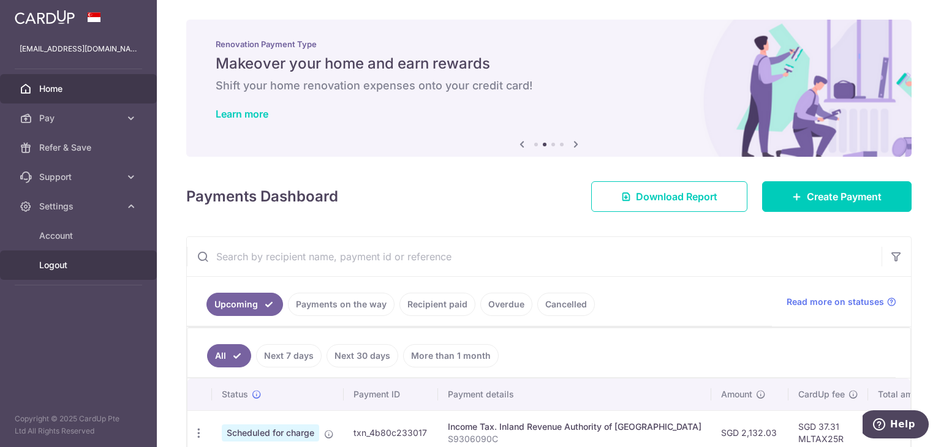  What do you see at coordinates (736, 394) in the screenshot?
I see `span: Amount` at bounding box center [736, 394].